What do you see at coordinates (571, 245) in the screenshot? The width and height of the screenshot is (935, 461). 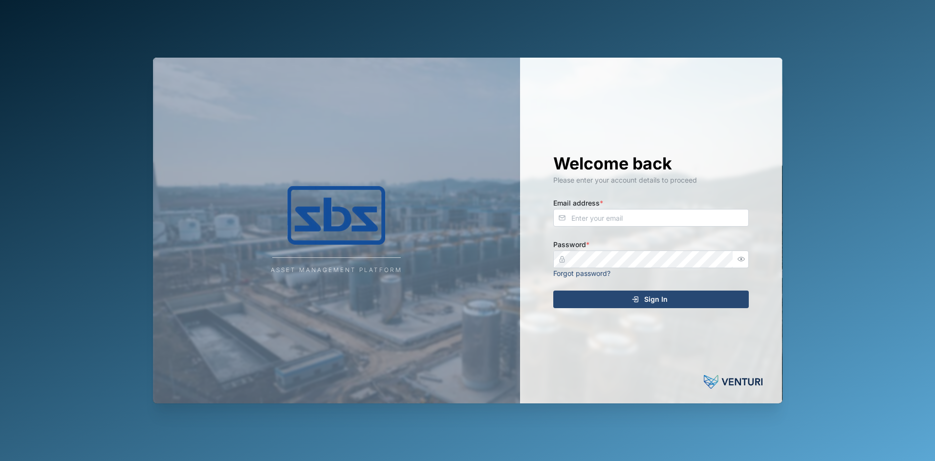 I see `label: Password` at bounding box center [571, 245].